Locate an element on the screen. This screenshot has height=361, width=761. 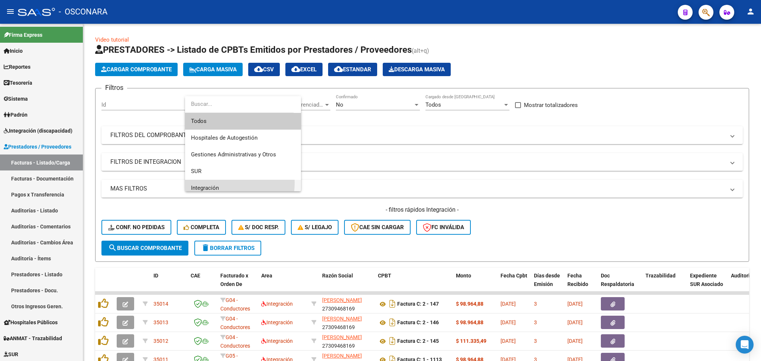
span: Todos is located at coordinates (243, 121).